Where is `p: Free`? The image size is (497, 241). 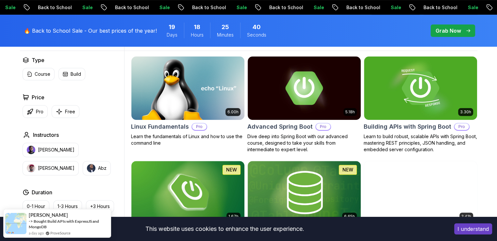 p: Free is located at coordinates (70, 112).